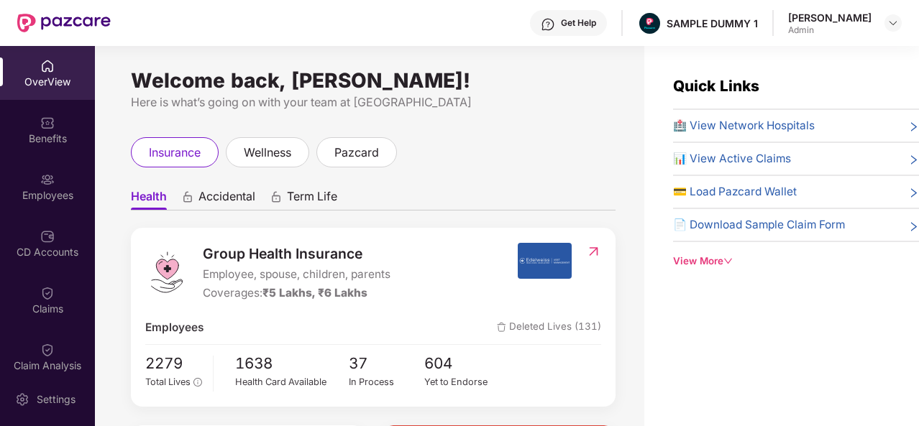  Describe the element at coordinates (296, 275) in the screenshot. I see `span: Employee, spouse, children, parents` at that location.